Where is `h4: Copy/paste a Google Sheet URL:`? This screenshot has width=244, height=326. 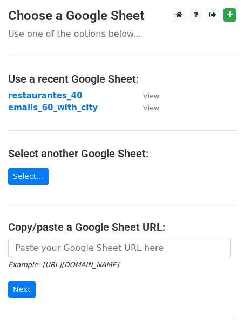 h4: Copy/paste a Google Sheet URL: is located at coordinates (122, 227).